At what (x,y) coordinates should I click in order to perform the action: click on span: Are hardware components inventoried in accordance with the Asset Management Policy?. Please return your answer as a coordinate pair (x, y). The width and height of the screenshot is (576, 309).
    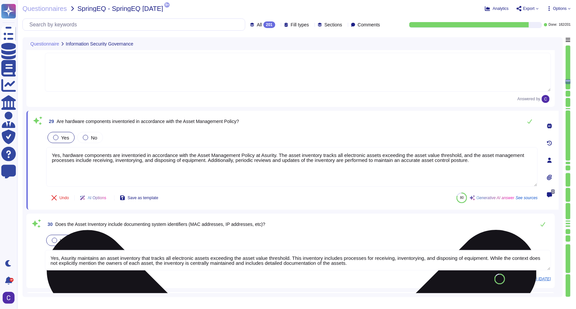
    Looking at the image, I should click on (148, 121).